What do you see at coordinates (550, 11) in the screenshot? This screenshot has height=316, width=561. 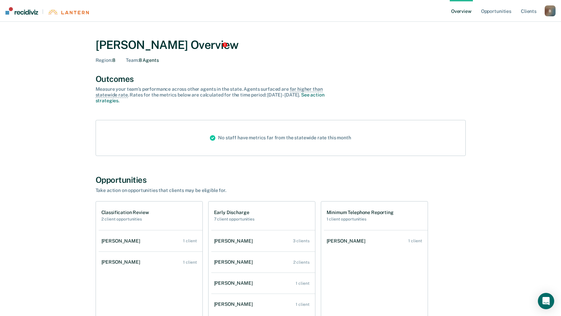 I see `div: B` at bounding box center [550, 11].